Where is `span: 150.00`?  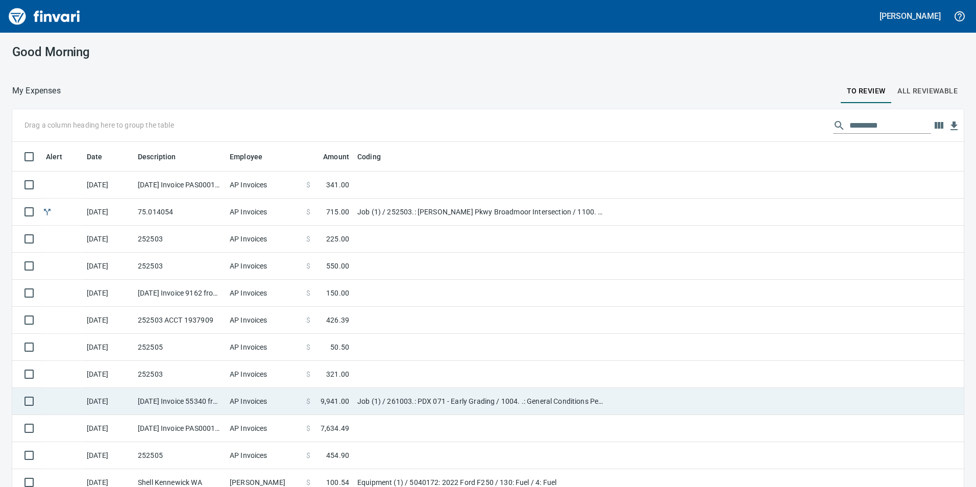 span: 150.00 is located at coordinates (338, 293).